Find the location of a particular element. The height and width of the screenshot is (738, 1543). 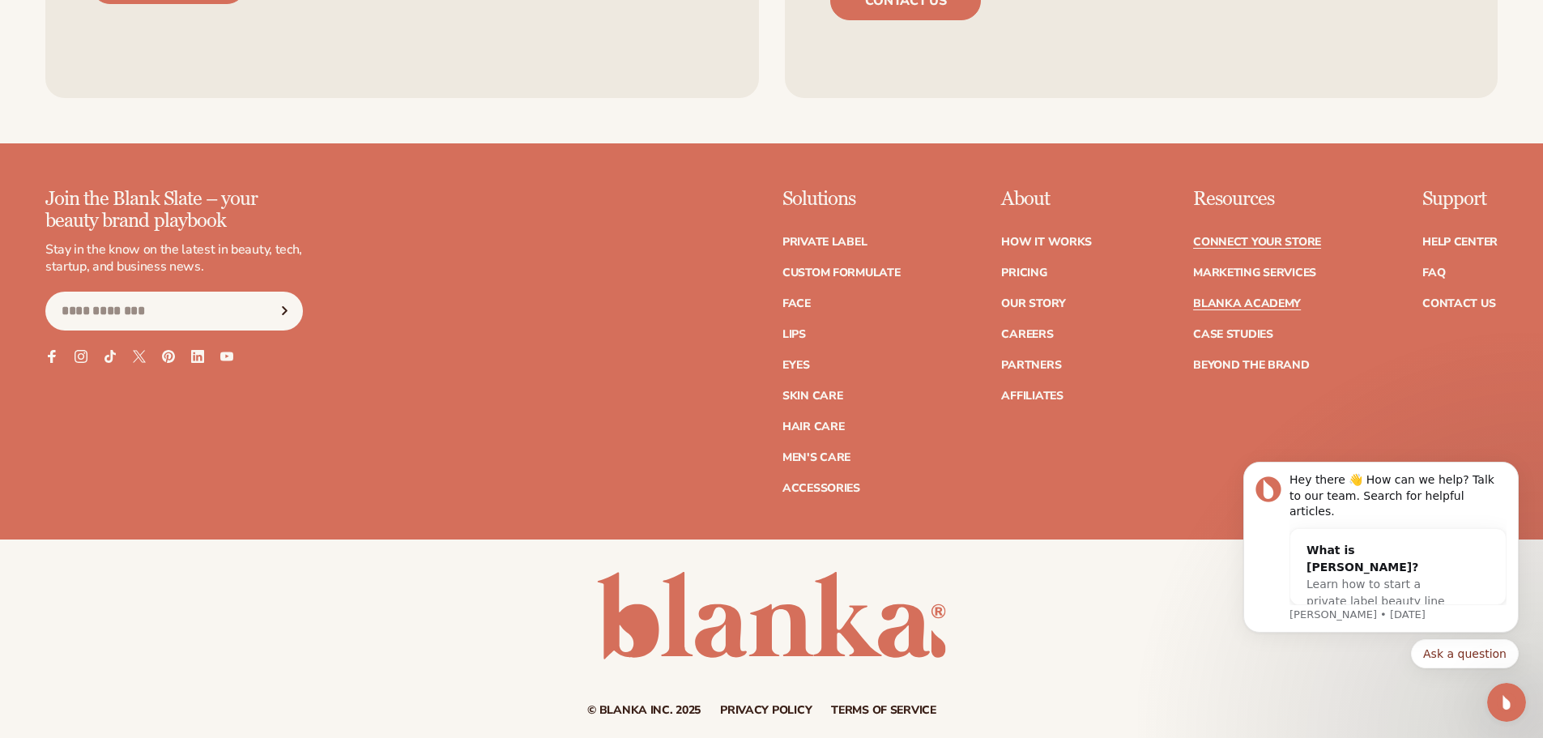

a: Custom formulate is located at coordinates (842, 273).